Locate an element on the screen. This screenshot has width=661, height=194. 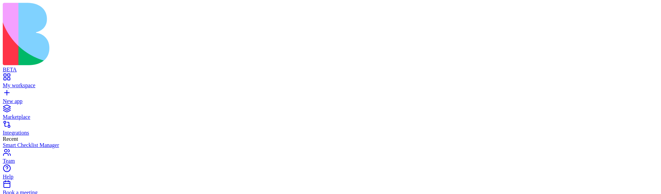
div: Integrations is located at coordinates (330, 133).